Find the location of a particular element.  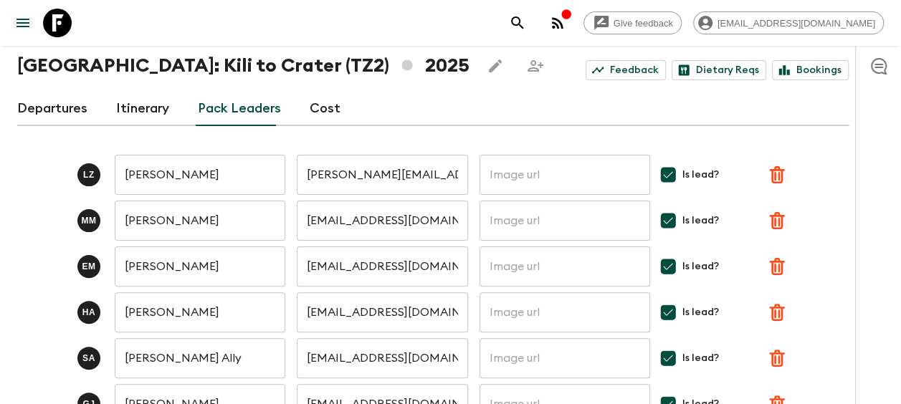

p: M M is located at coordinates (88, 221).